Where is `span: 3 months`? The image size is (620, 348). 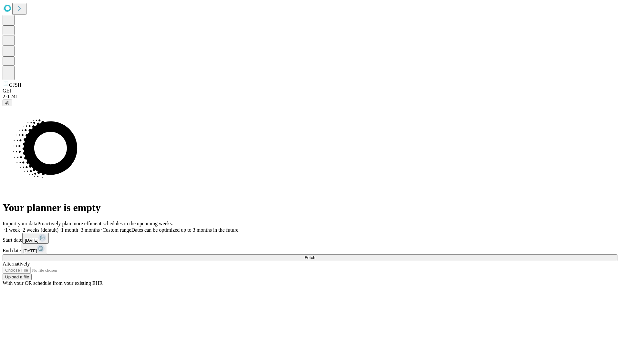 span: 3 months is located at coordinates (90, 230).